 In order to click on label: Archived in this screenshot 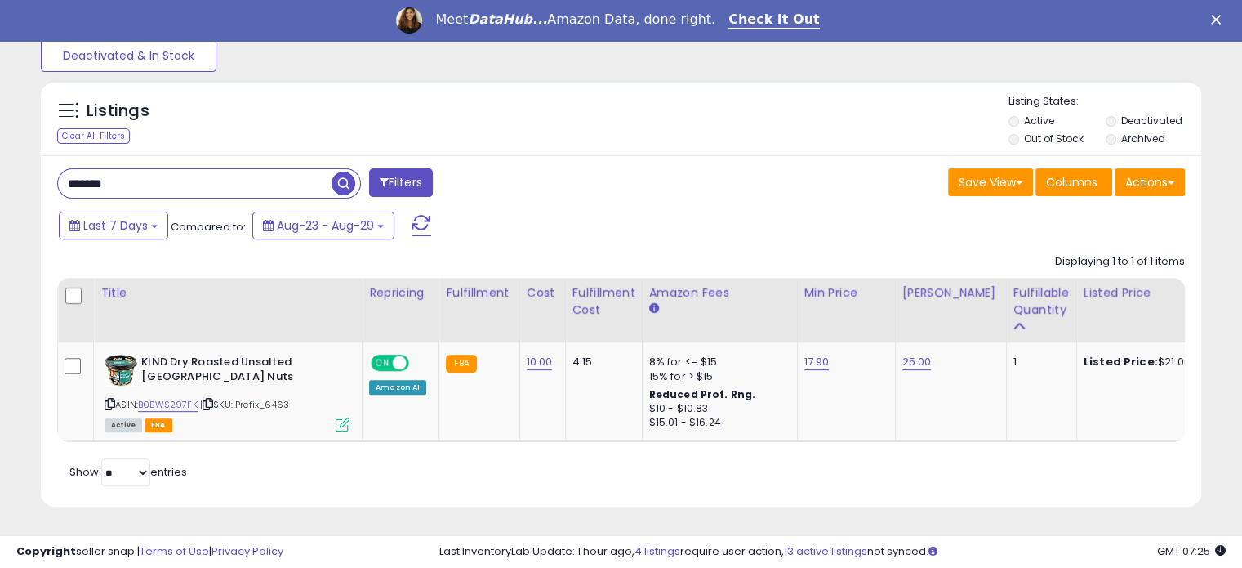, I will do `click(1143, 138)`.